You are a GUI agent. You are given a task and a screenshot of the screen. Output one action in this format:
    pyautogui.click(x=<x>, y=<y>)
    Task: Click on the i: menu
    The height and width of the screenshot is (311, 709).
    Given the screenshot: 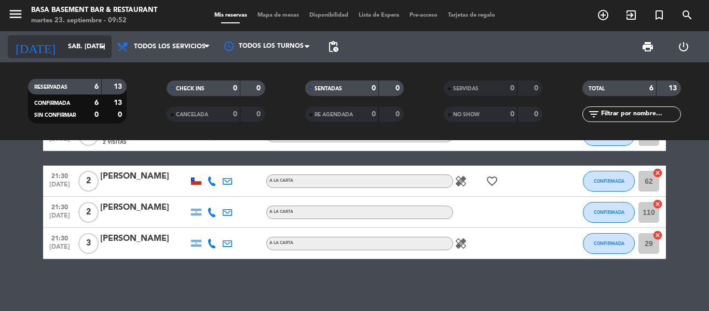 What is the action you would take?
    pyautogui.click(x=16, y=14)
    